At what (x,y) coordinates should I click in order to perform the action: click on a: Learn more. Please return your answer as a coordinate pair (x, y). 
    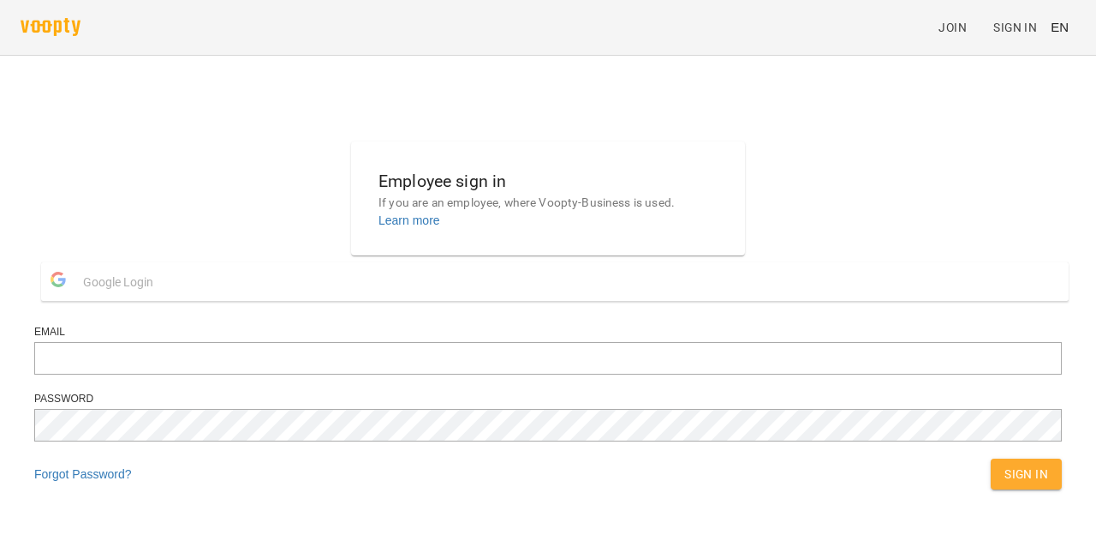
    Looking at the image, I should click on (409, 220).